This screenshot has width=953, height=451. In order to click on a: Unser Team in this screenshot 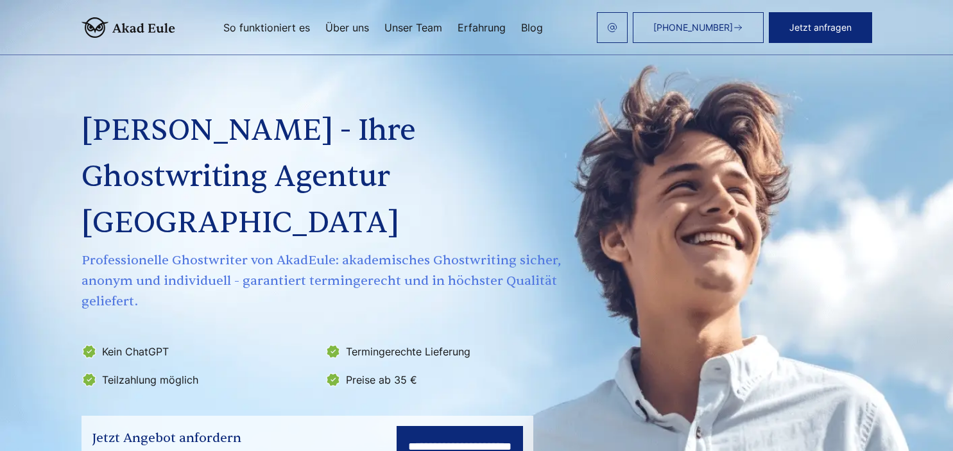, I will do `click(414, 28)`.